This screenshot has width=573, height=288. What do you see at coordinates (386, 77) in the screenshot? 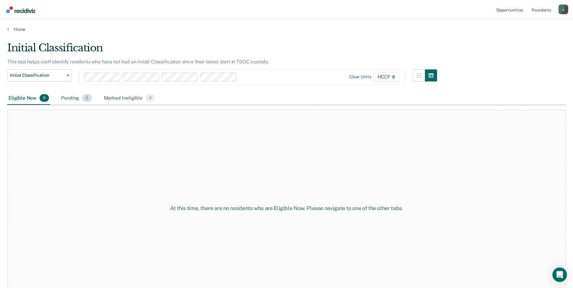
I see `span: HCCF` at bounding box center [386, 77].